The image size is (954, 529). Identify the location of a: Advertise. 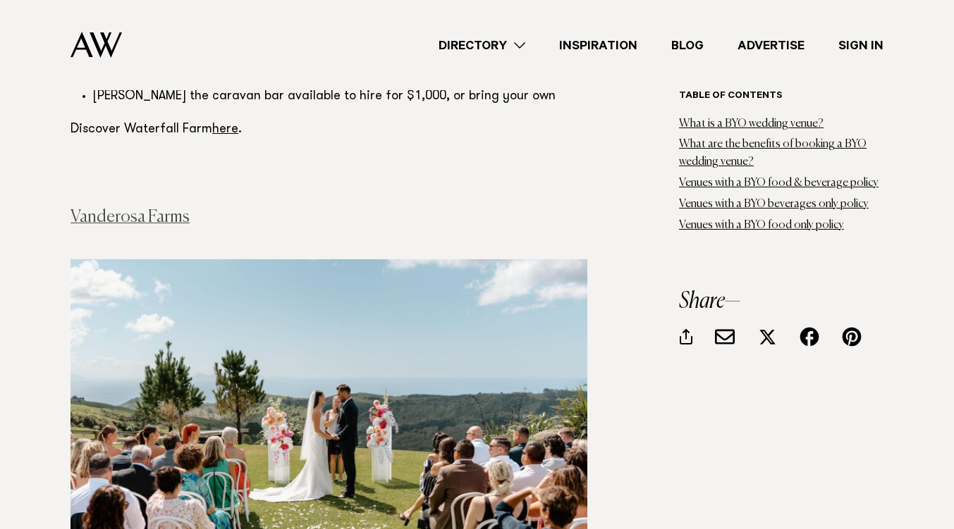
(770, 45).